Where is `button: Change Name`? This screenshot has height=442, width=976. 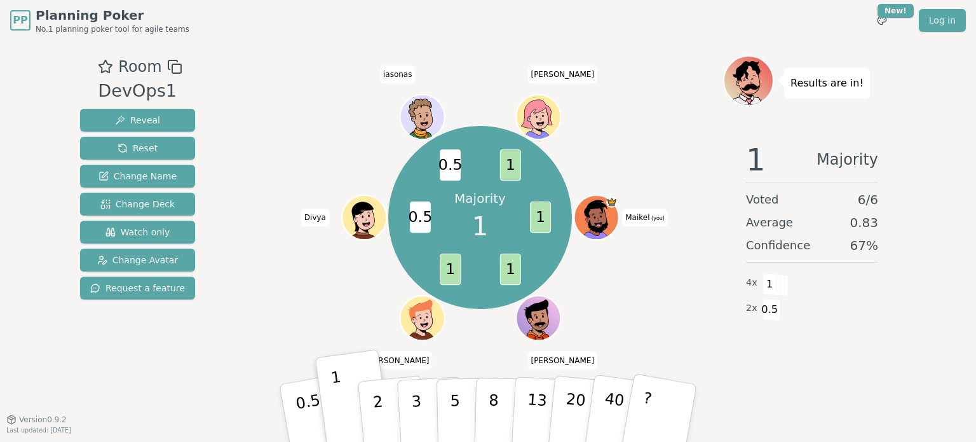 button: Change Name is located at coordinates (137, 176).